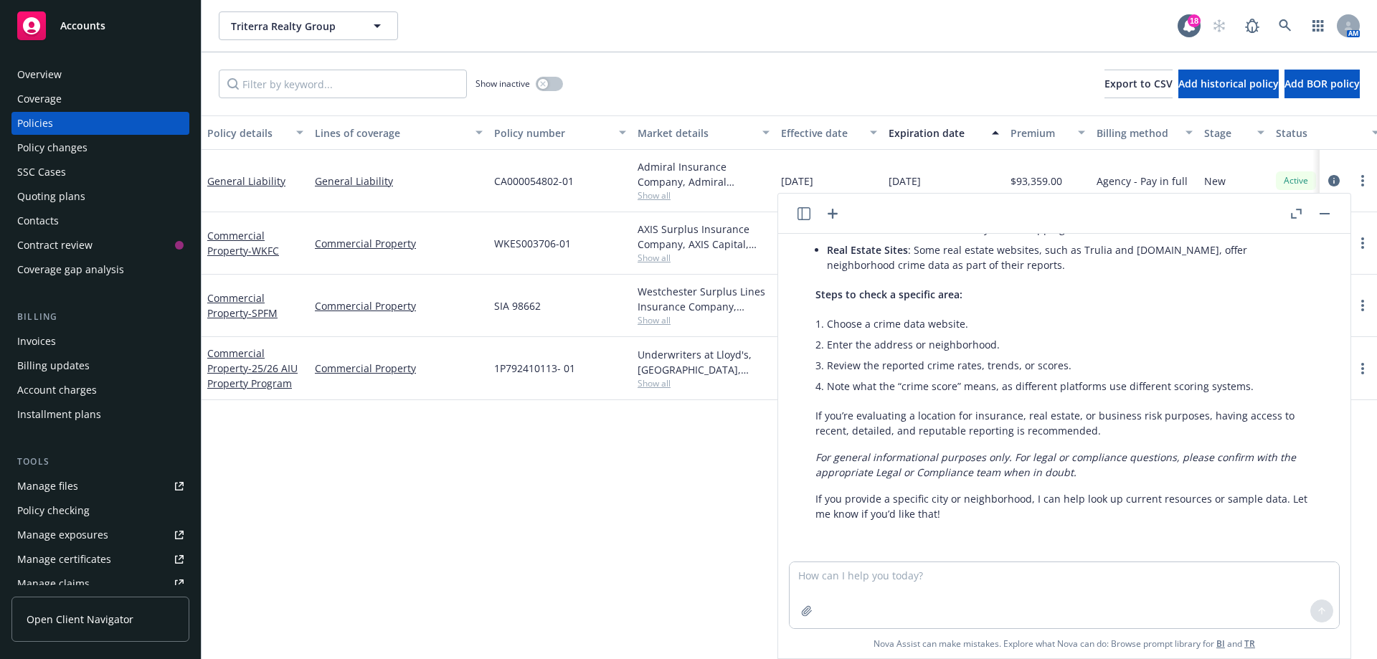 This screenshot has height=659, width=1377. What do you see at coordinates (100, 221) in the screenshot?
I see `a: Contacts` at bounding box center [100, 221].